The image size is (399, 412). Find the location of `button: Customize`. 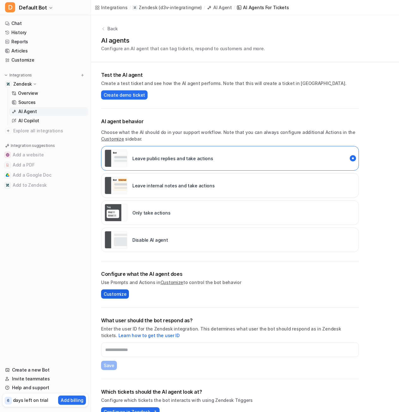

button: Customize is located at coordinates (115, 294).